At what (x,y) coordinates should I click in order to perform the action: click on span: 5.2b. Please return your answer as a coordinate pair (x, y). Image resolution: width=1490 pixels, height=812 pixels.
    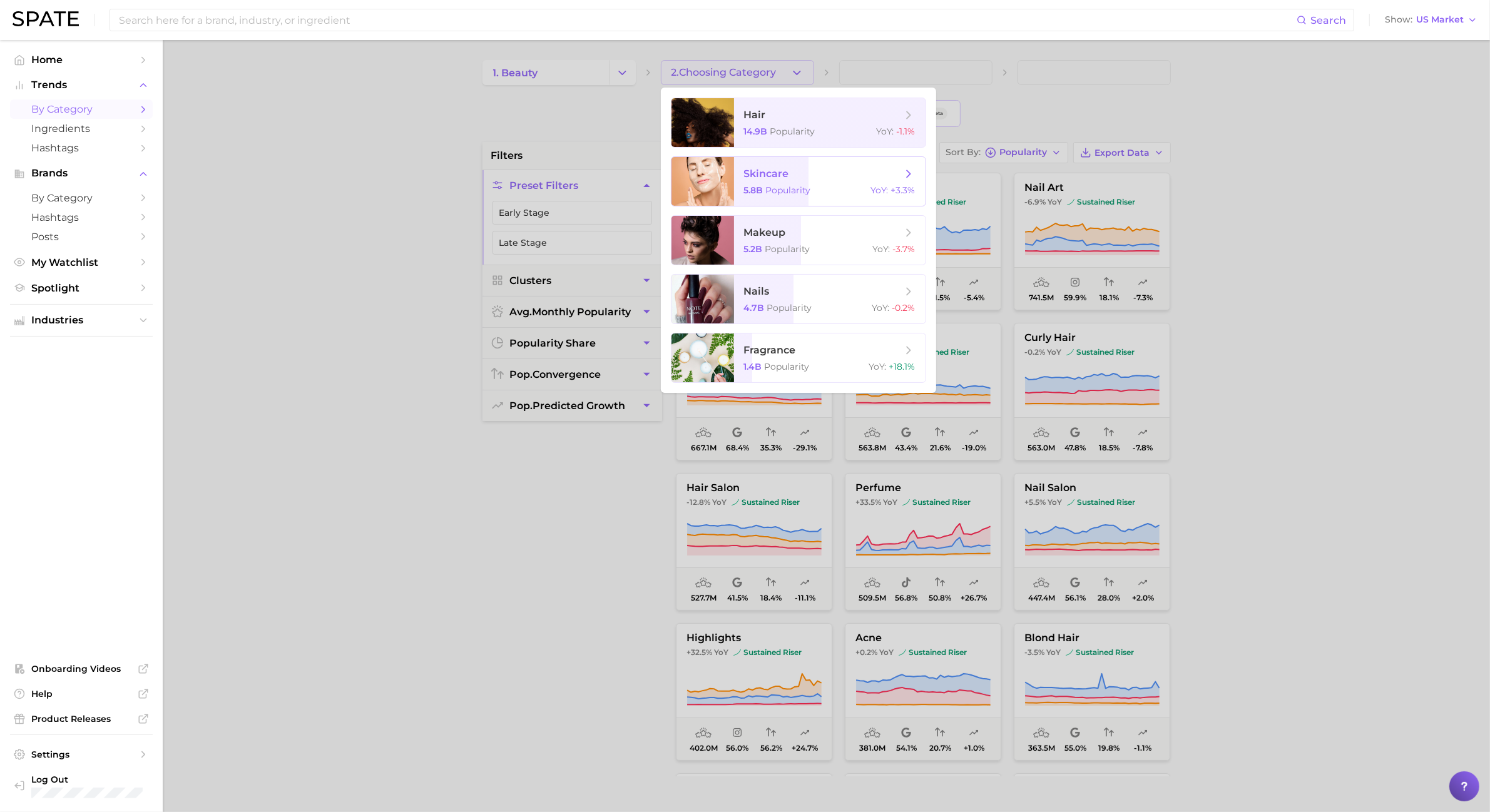
    Looking at the image, I should click on (754, 249).